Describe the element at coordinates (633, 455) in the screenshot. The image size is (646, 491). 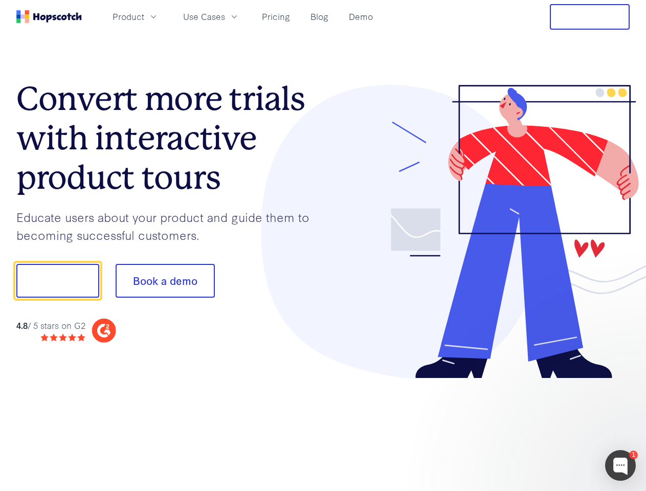
I see `div: 1` at that location.